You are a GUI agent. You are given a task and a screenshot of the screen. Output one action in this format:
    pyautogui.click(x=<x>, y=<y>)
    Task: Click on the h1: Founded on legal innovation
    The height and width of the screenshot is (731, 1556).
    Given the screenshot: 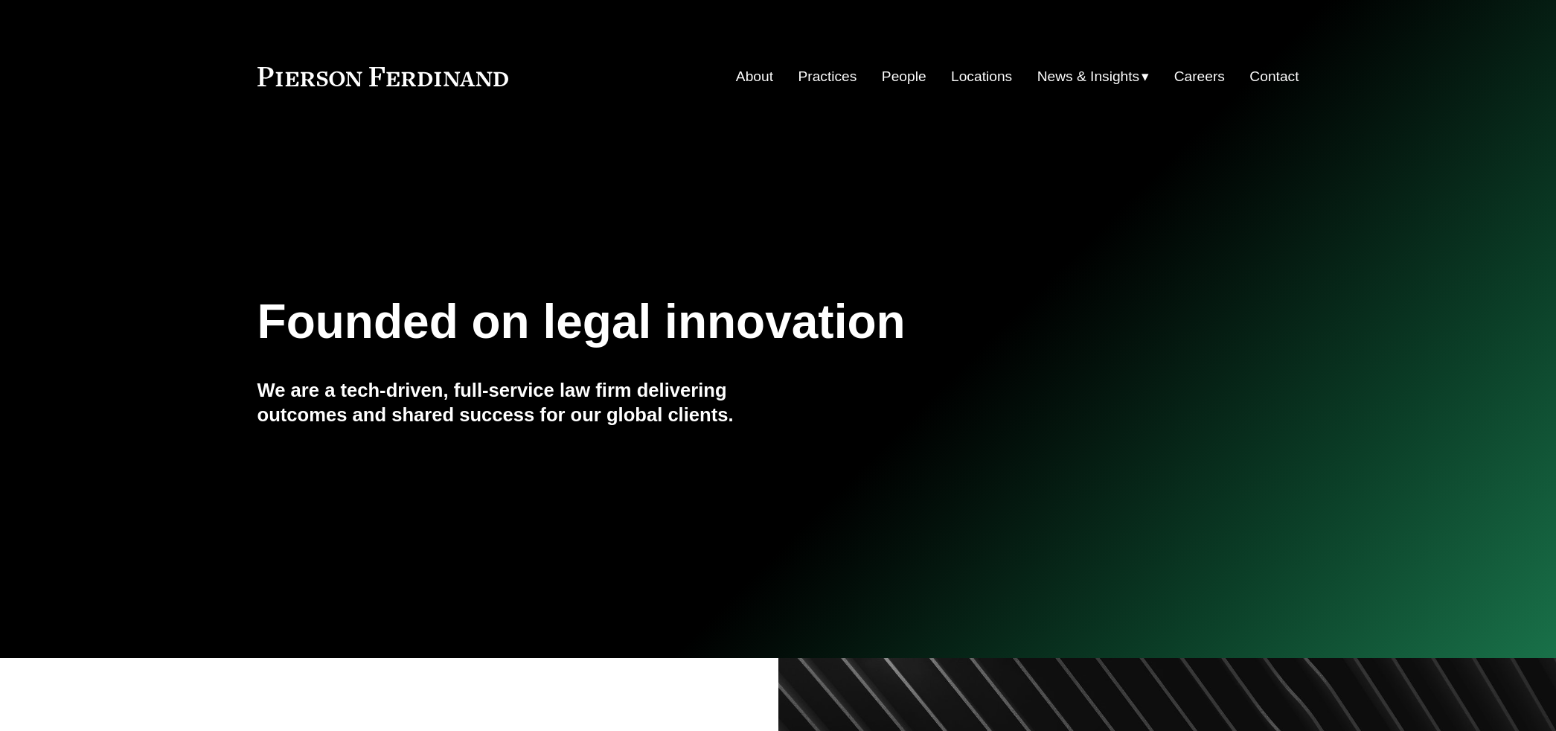 What is the action you would take?
    pyautogui.click(x=691, y=321)
    